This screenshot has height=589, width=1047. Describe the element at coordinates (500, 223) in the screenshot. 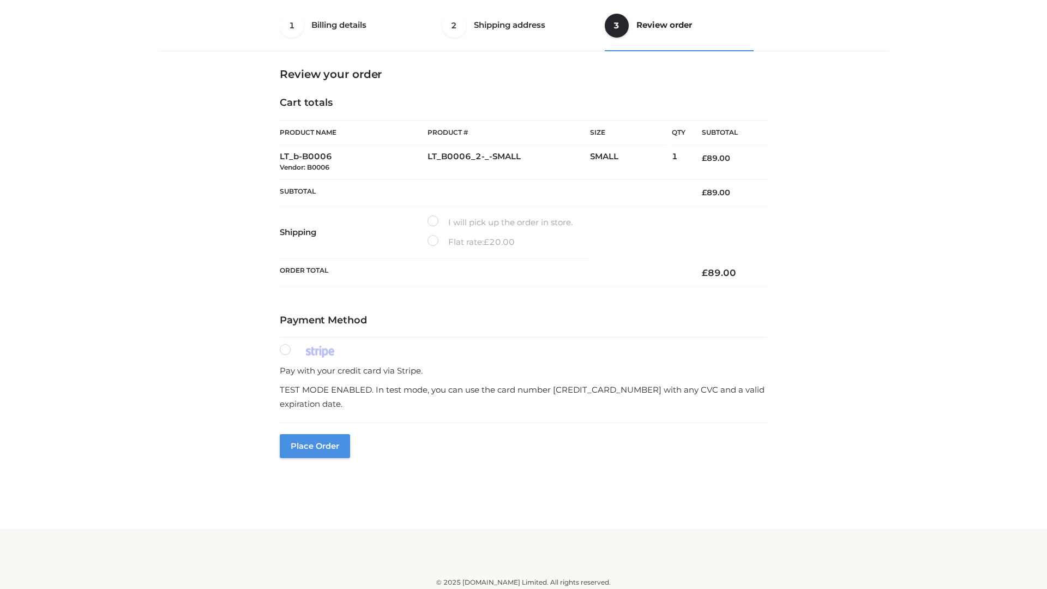

I see `label: I will pick up the order in store.` at that location.